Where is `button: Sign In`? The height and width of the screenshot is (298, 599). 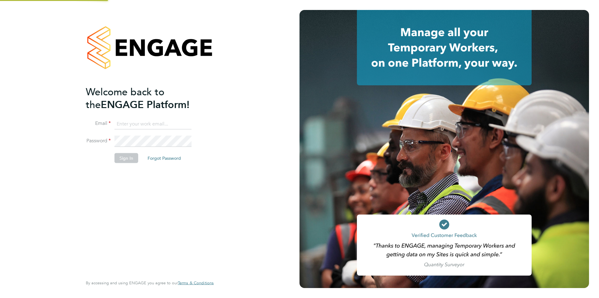
button: Sign In is located at coordinates (126, 158).